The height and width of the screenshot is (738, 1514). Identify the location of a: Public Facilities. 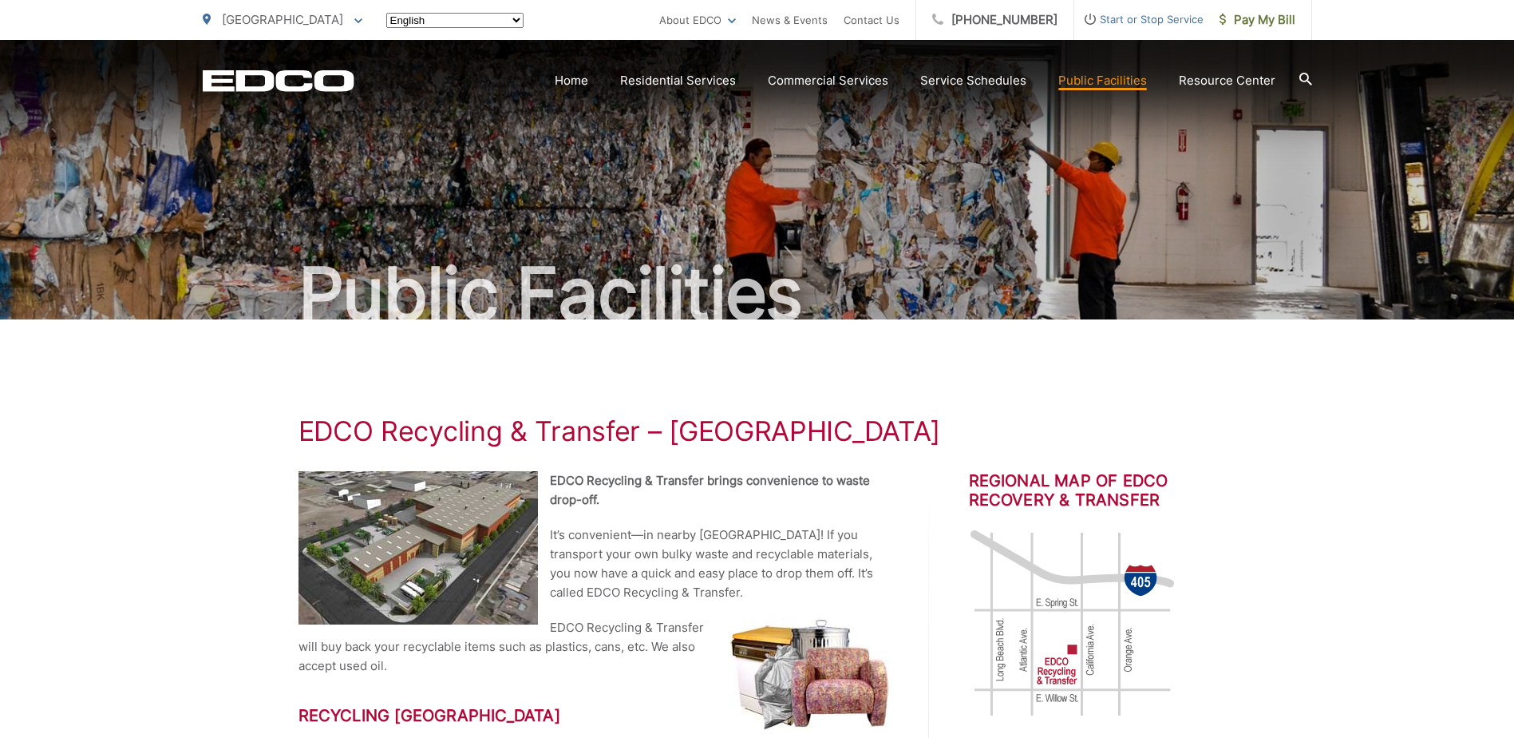
(1102, 81).